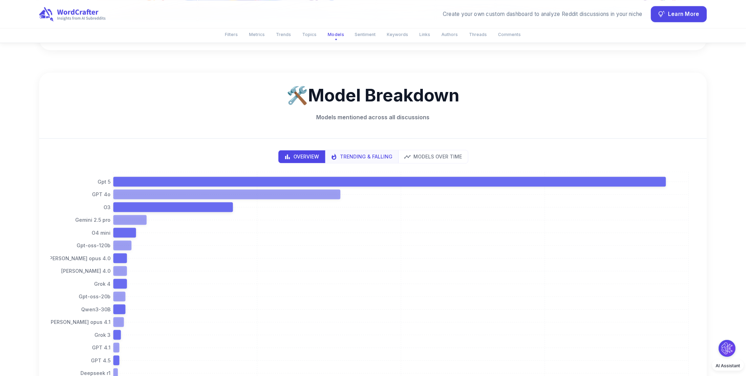  What do you see at coordinates (93, 220) in the screenshot?
I see `tspan: Gemini 2.5 pro` at bounding box center [93, 220].